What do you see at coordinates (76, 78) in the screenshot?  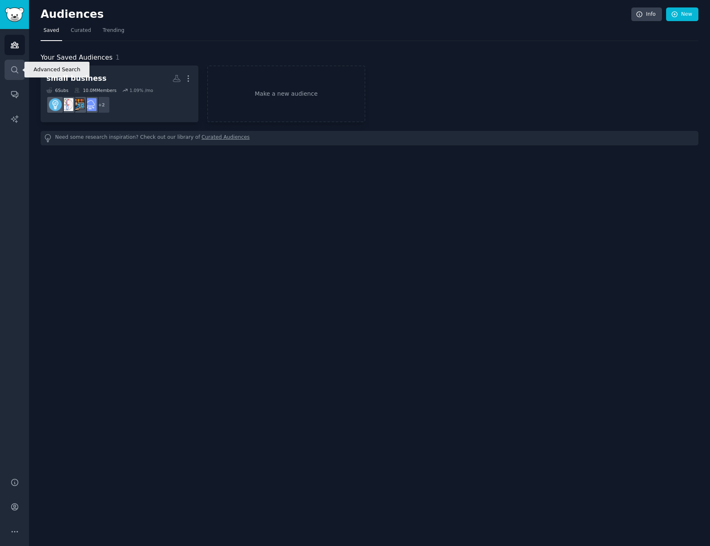 I see `div: small business` at bounding box center [76, 78].